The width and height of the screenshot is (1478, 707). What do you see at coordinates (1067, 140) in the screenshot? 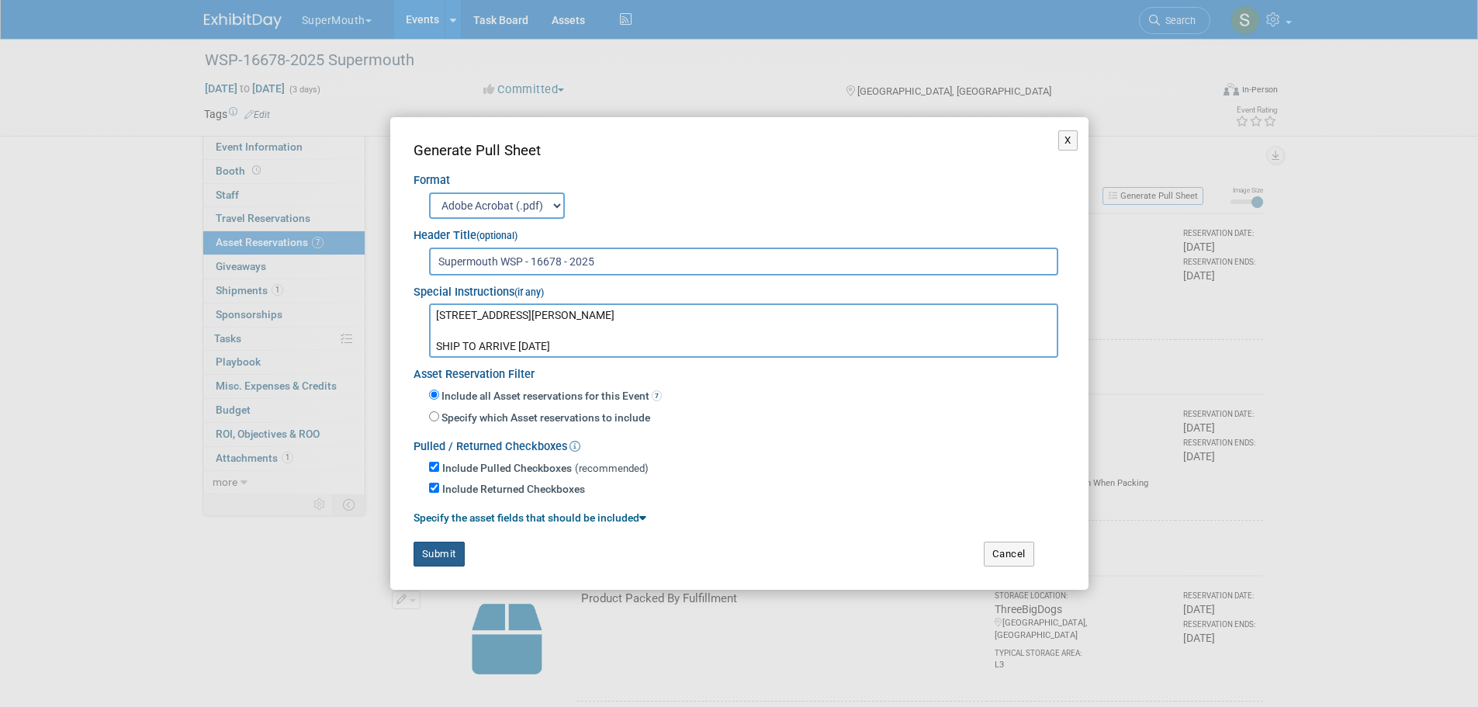
I see `button: X` at bounding box center [1067, 140].